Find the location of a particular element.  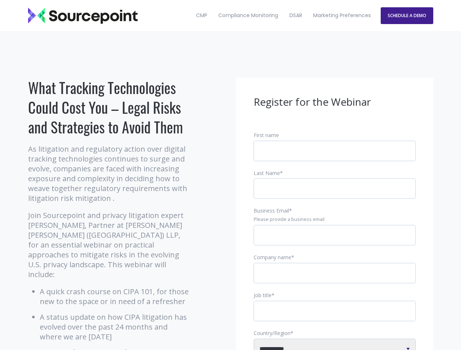

span: First name is located at coordinates (266, 135).